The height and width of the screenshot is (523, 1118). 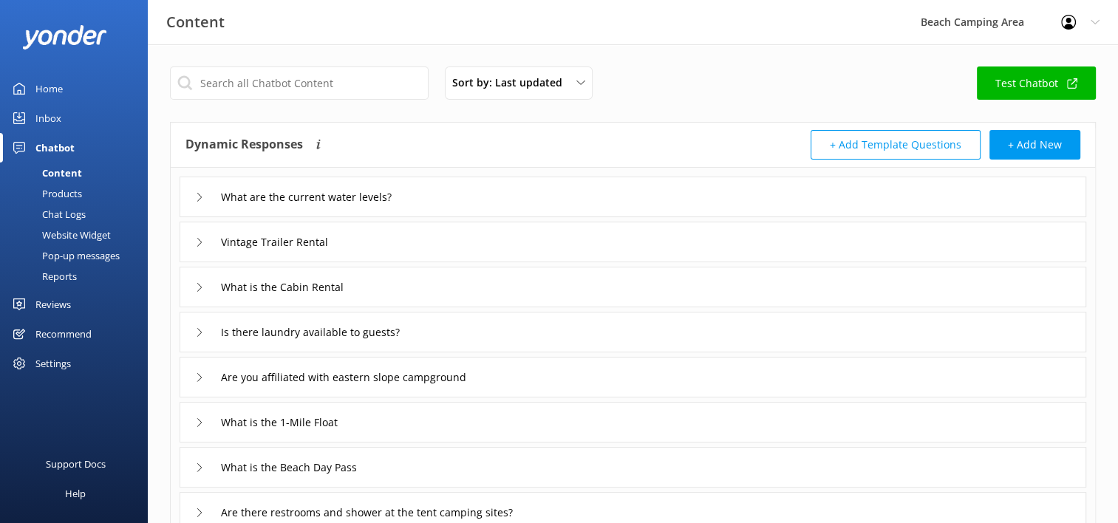 What do you see at coordinates (195, 22) in the screenshot?
I see `h3: Content` at bounding box center [195, 22].